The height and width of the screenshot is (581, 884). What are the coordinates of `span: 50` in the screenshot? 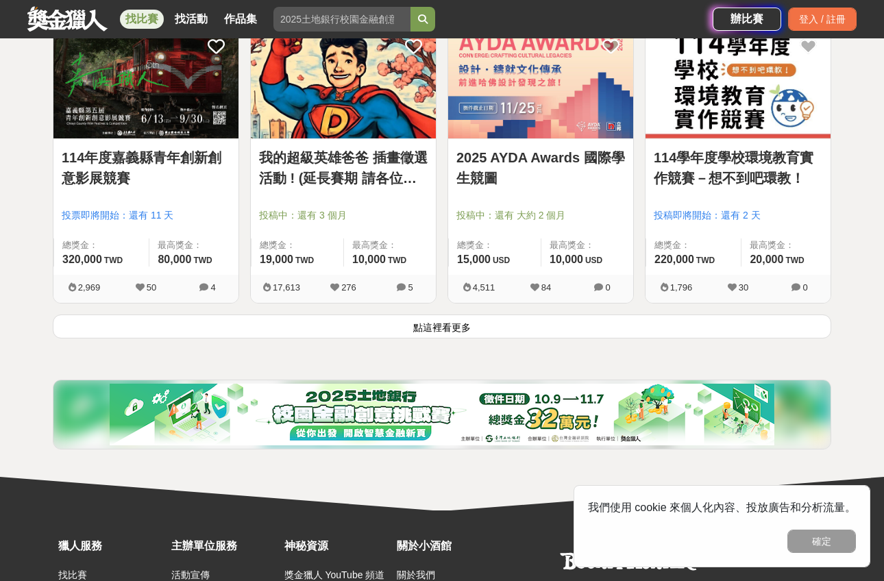 It's located at (151, 287).